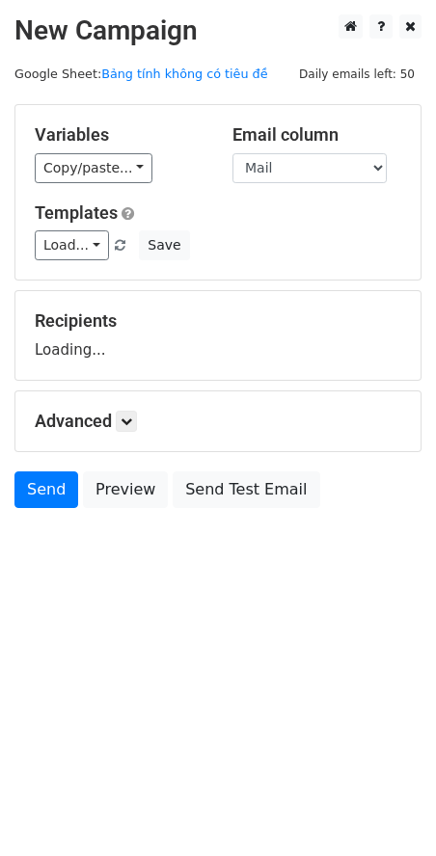  I want to click on h5: Variables, so click(119, 135).